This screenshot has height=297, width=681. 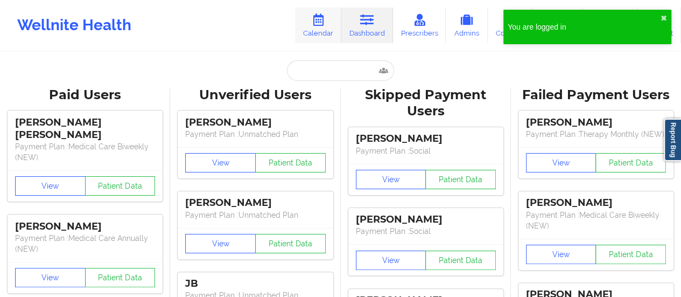 What do you see at coordinates (85, 95) in the screenshot?
I see `div: Paid Users` at bounding box center [85, 95].